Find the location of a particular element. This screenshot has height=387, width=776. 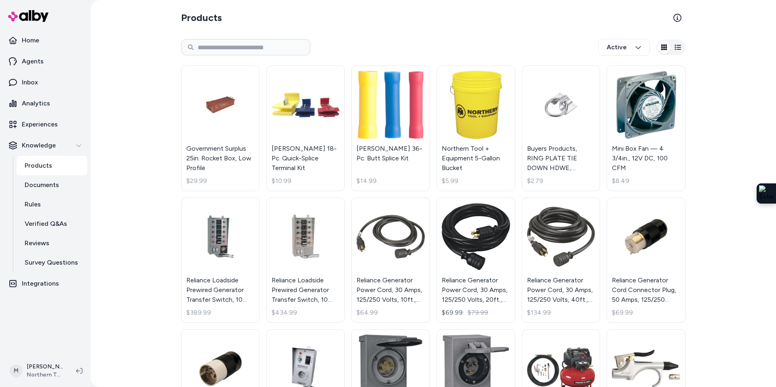

p: Verified Q&As is located at coordinates (46, 224).